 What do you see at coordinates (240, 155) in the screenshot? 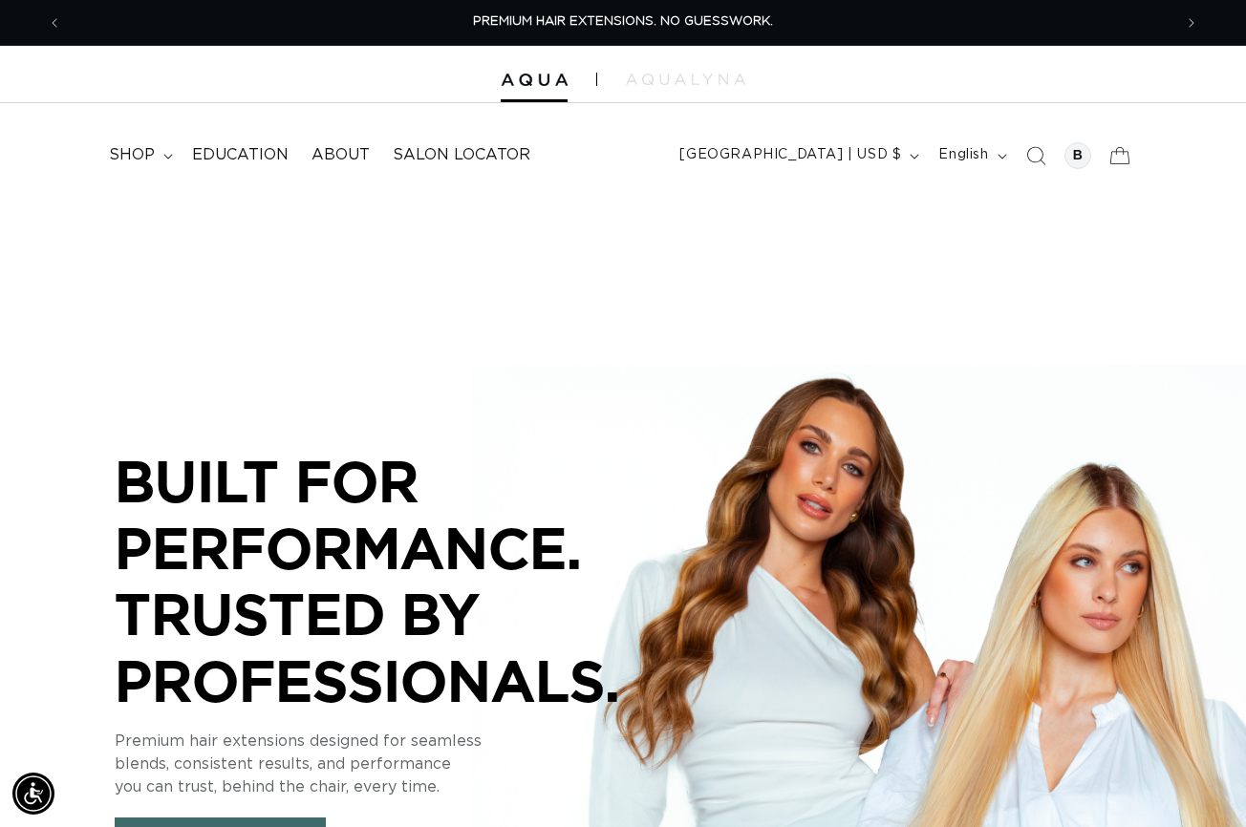
I see `span: Education` at bounding box center [240, 155].